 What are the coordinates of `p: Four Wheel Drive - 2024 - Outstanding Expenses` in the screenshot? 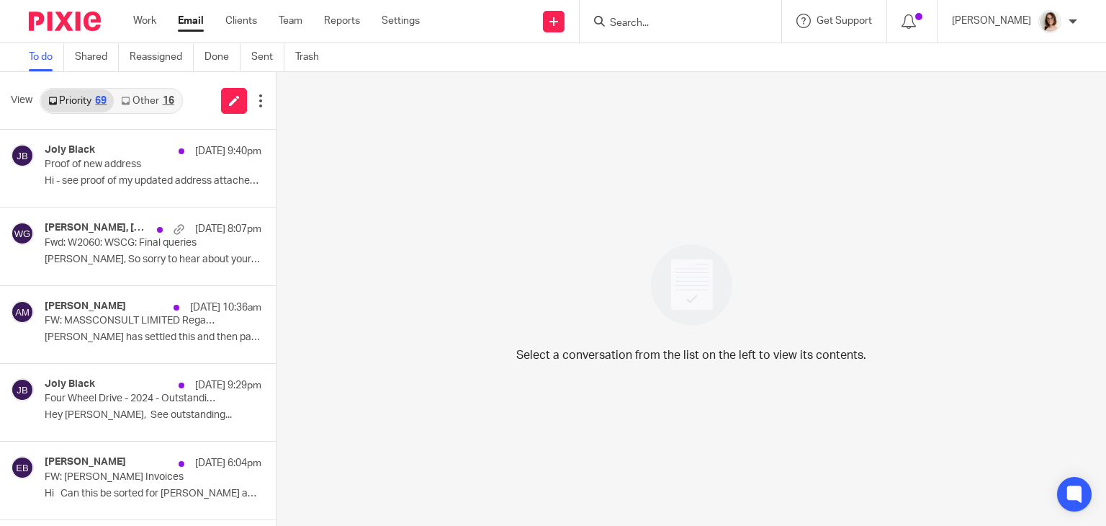 It's located at (131, 398).